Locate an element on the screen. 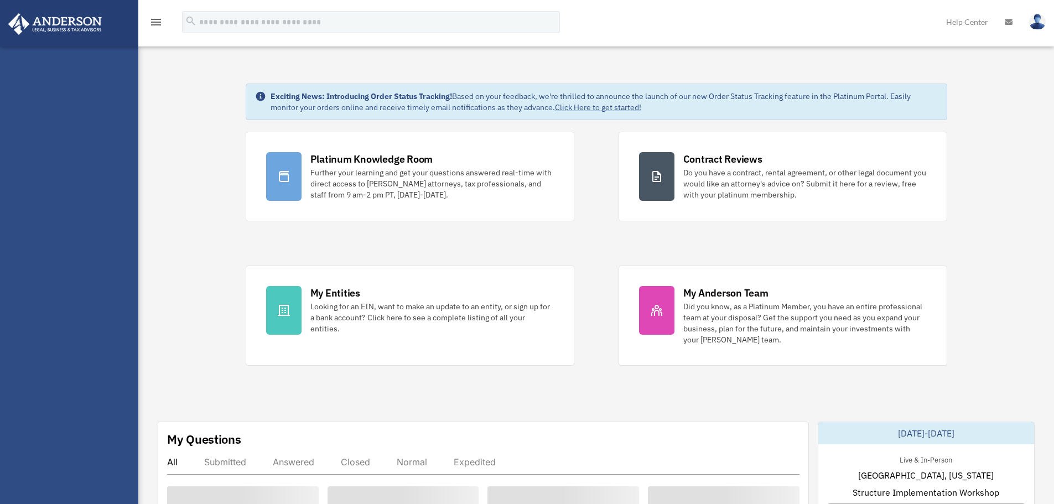 The image size is (1054, 504). div: Platinum Knowledge Room is located at coordinates (372, 159).